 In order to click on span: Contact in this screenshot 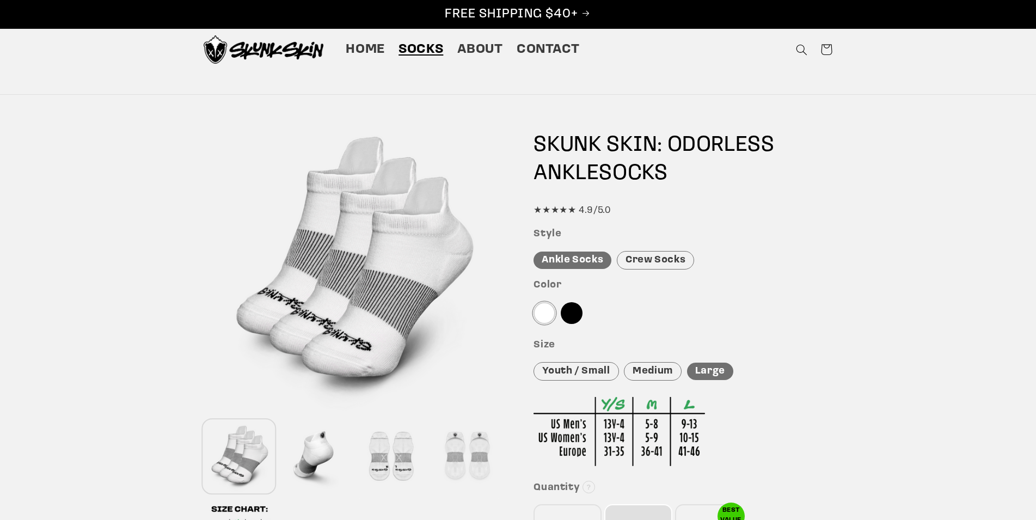, I will do `click(548, 50)`.